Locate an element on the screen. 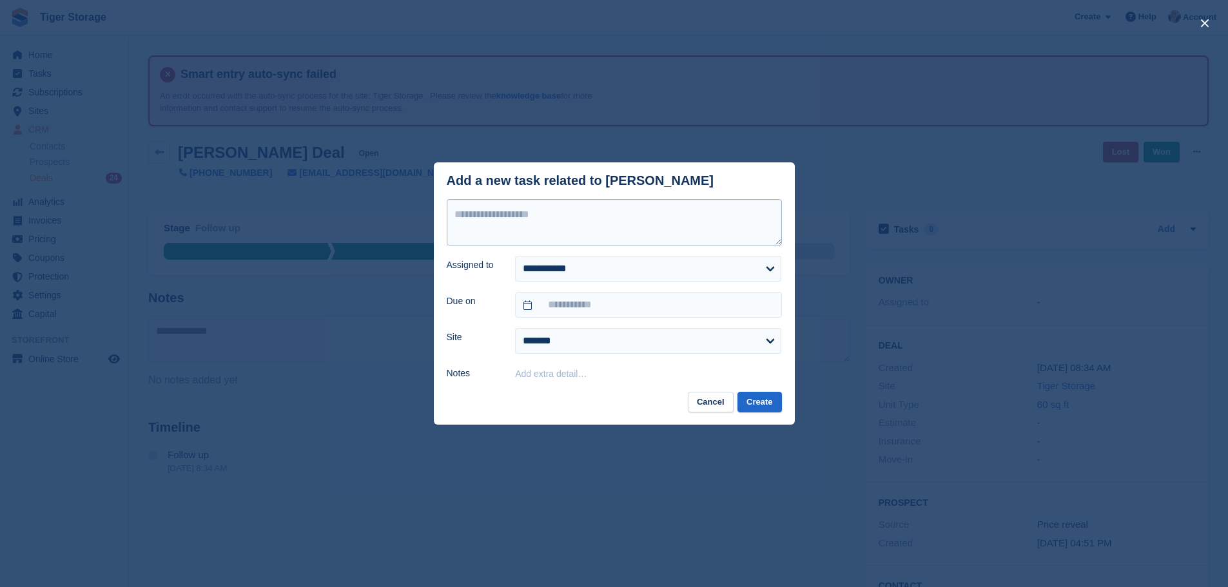 The height and width of the screenshot is (587, 1228). button: Create is located at coordinates (760, 402).